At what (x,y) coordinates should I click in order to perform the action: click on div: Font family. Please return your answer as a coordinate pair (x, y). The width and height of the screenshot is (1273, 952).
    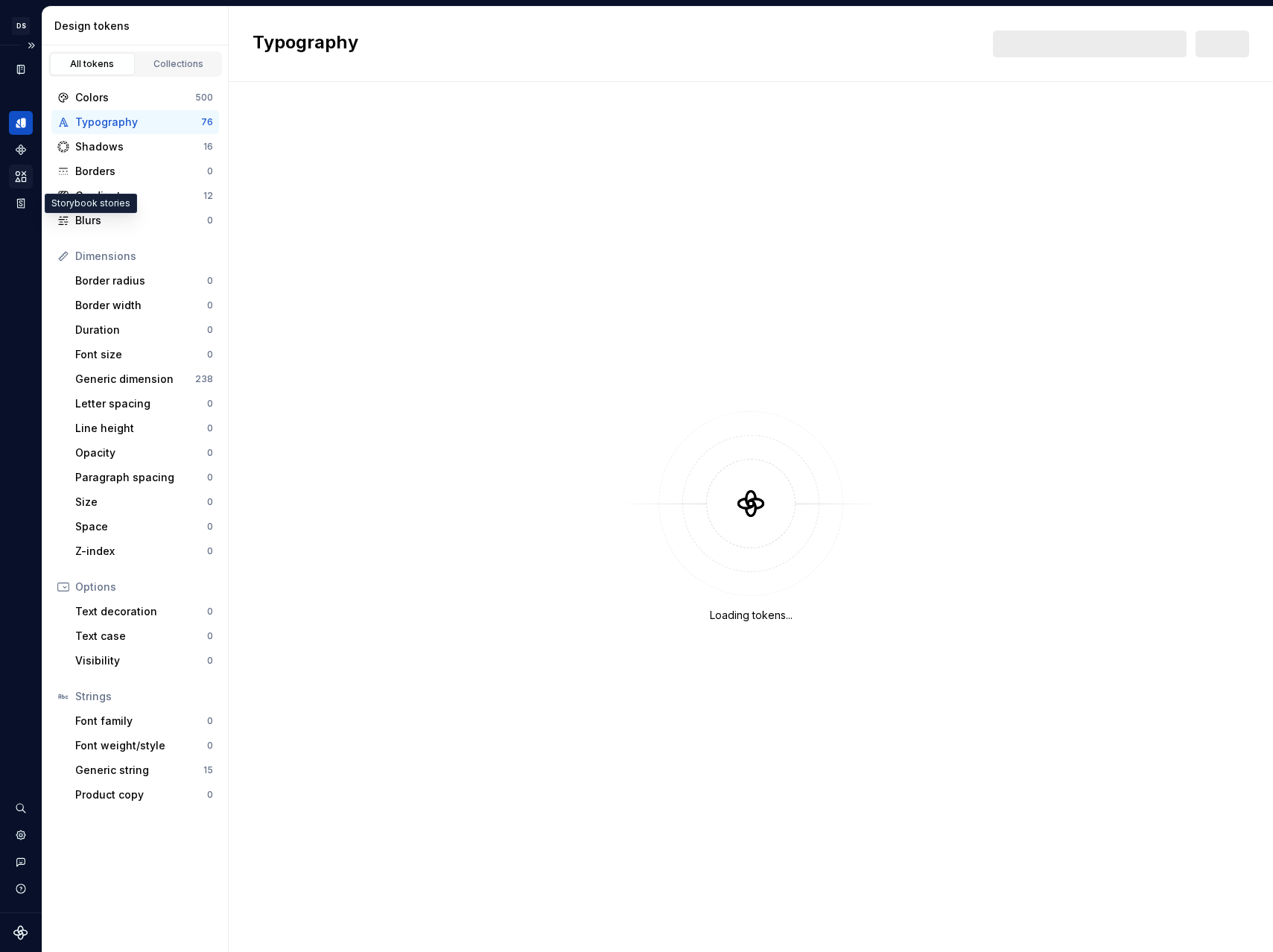
    Looking at the image, I should click on (141, 721).